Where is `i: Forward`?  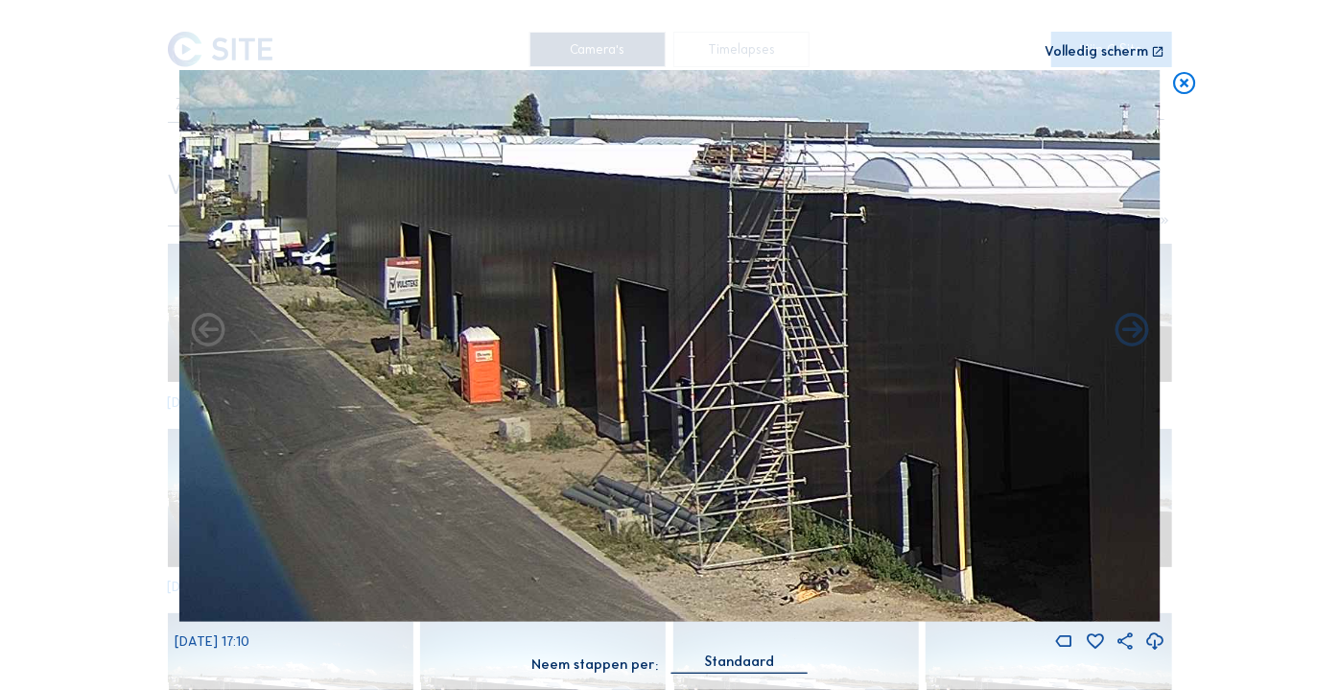
i: Forward is located at coordinates (208, 331).